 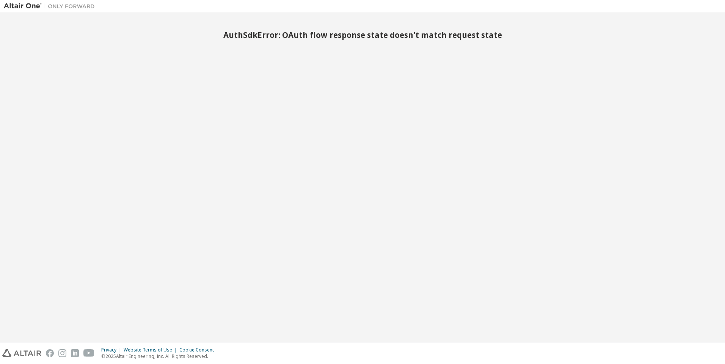 I want to click on div: Cookie Consent, so click(x=199, y=350).